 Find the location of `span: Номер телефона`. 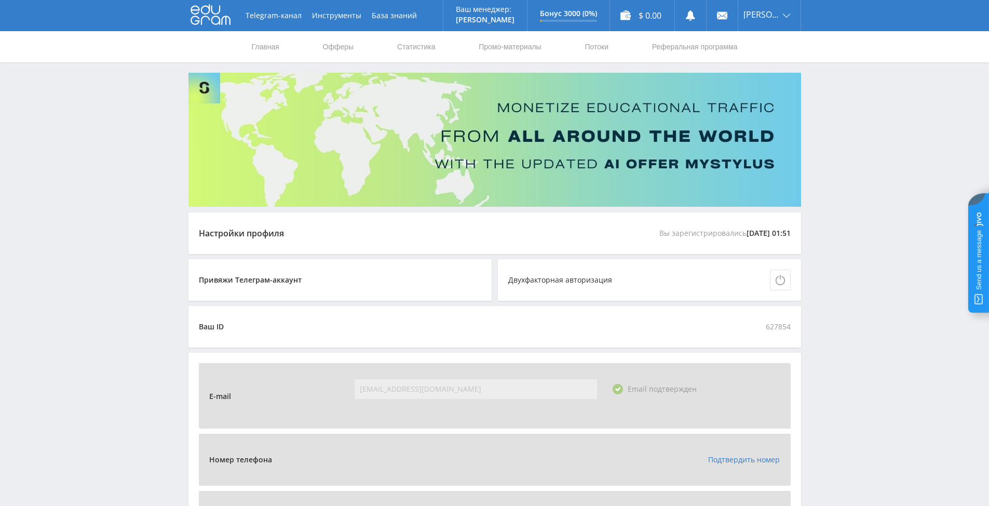

span: Номер телефона is located at coordinates (243, 459).